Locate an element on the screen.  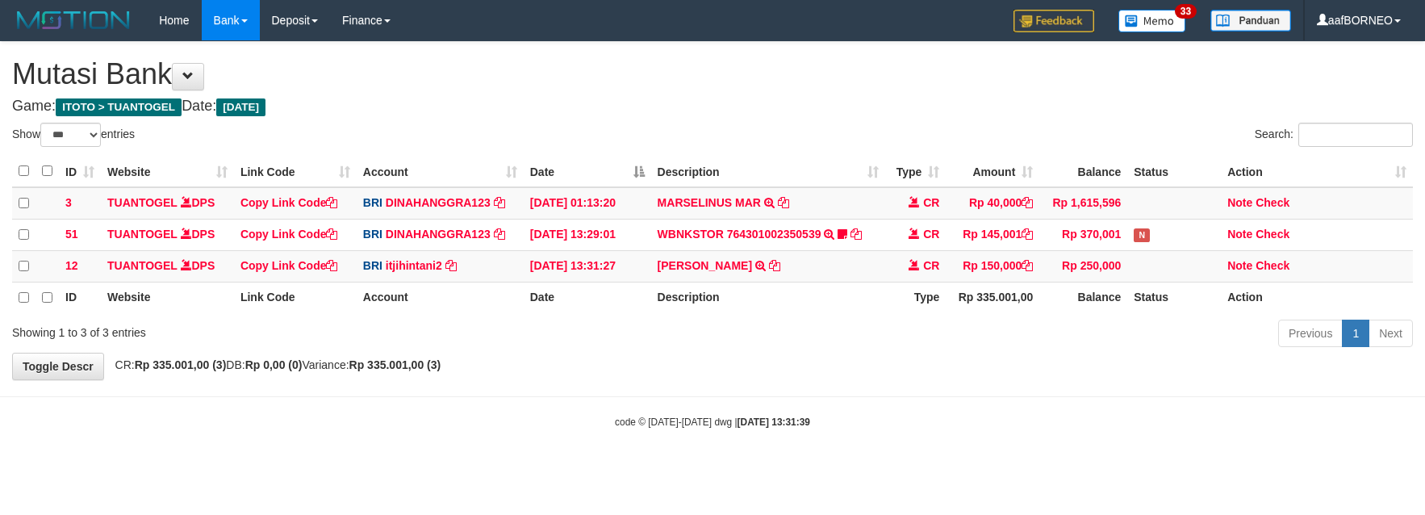
th: ID is located at coordinates (80, 297).